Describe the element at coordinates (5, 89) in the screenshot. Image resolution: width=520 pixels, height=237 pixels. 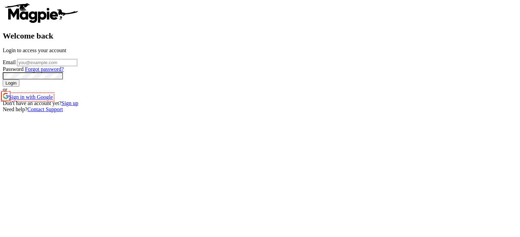
I see `span: or` at that location.